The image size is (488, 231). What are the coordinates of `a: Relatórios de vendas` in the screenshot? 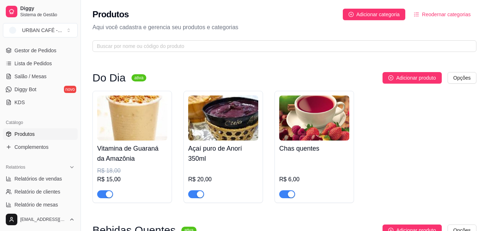 It's located at (40, 179).